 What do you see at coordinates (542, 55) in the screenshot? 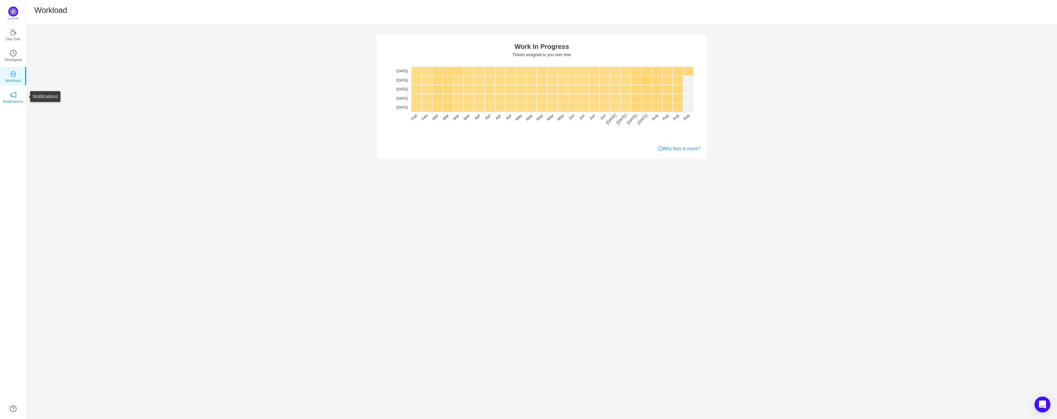
I see `text: Tickets assigned to you over time` at bounding box center [542, 55].